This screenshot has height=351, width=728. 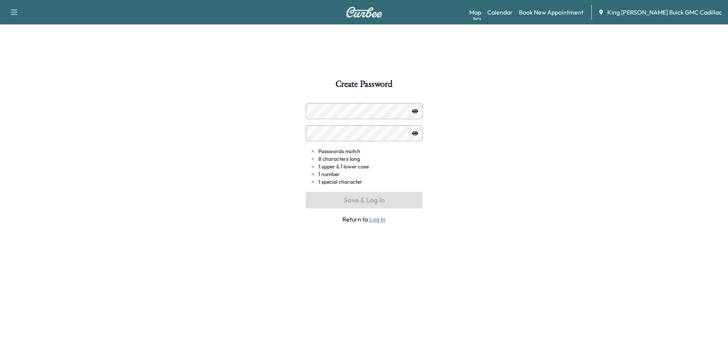 I want to click on span: 1 upper & 1 lower case, so click(x=344, y=167).